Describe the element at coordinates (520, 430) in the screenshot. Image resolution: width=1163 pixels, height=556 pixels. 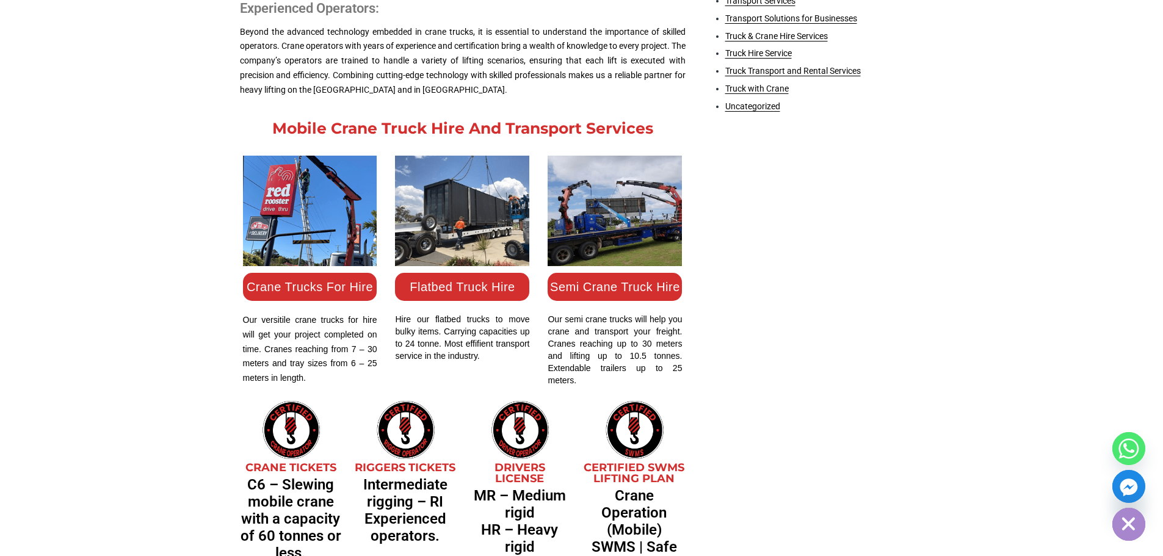
I see `img: How Crane Truck Hire Can Improve Speed and Efficiency Of A Construction Project` at that location.